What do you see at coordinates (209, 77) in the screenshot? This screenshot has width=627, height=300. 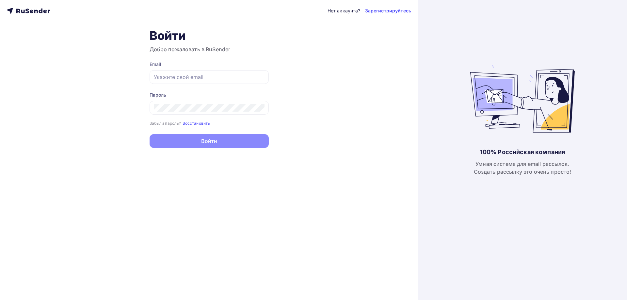 I see `input: Укажите свой email` at bounding box center [209, 77].